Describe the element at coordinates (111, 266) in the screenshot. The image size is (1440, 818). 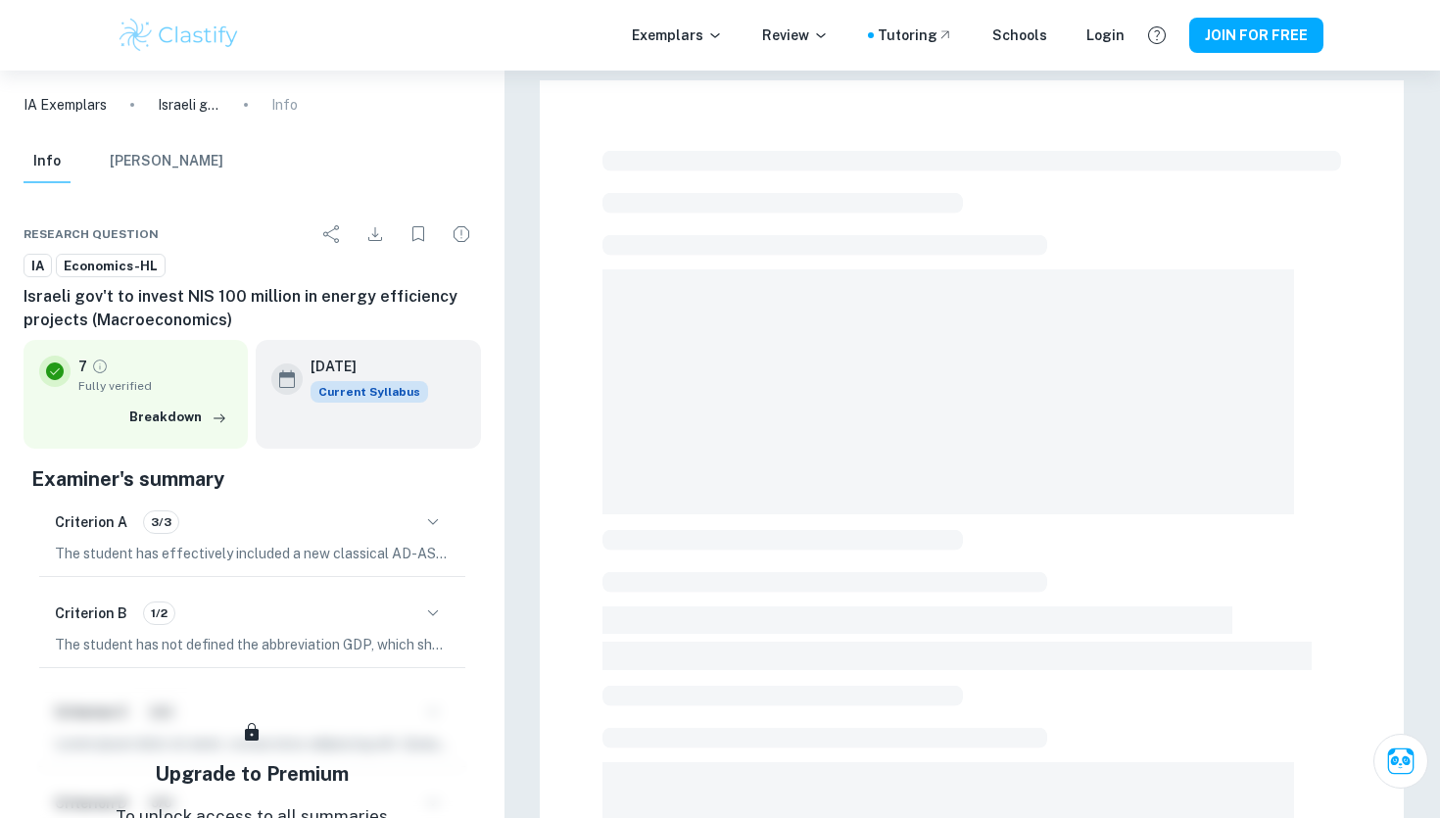
I see `a: Economics-HL` at that location.